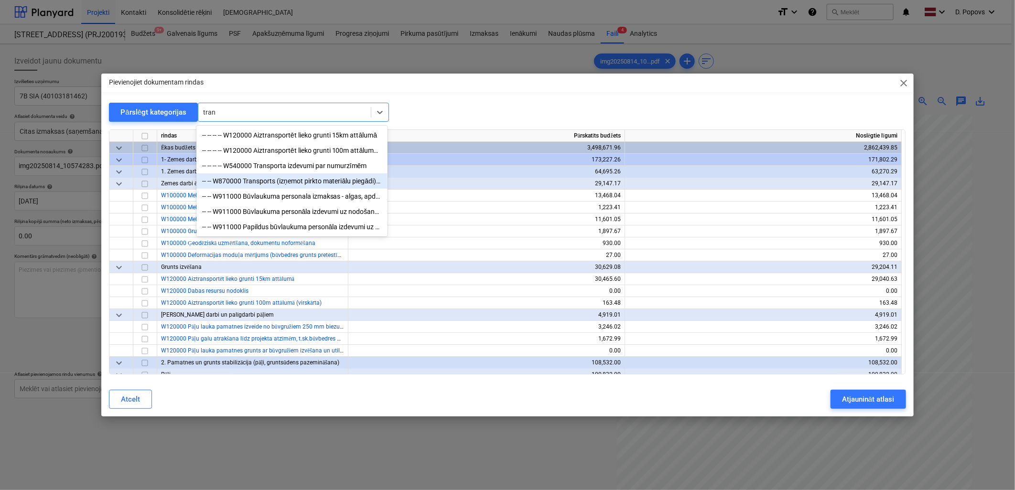  Describe the element at coordinates (339, 219) in the screenshot. I see `span: W100000 Mehanizēta būvbedres aizbēršana ar tīro smilti (30%), pēc betonēšanas un hidroizolācijas ...` at that location.